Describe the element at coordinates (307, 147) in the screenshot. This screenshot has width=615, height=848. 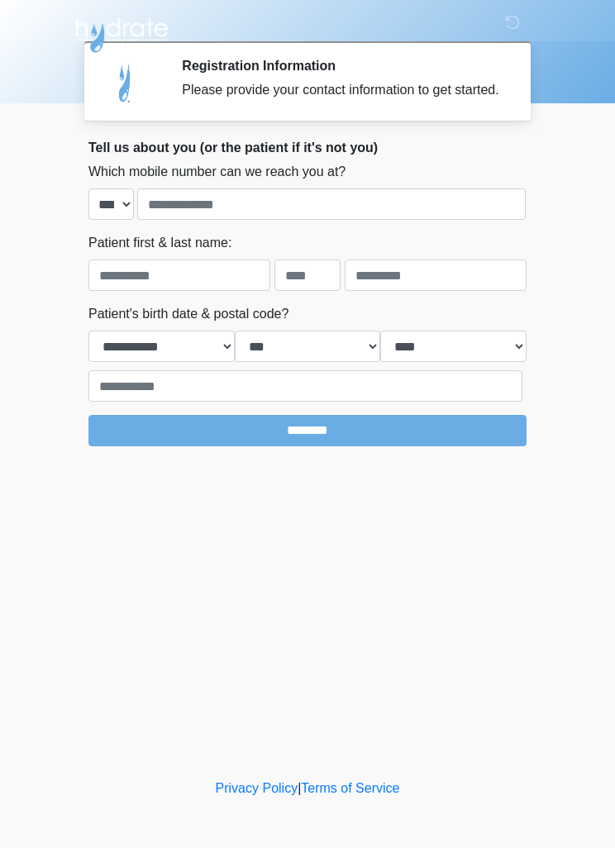
I see `h2: Tell us about you (or the patient if it's not you)` at that location.